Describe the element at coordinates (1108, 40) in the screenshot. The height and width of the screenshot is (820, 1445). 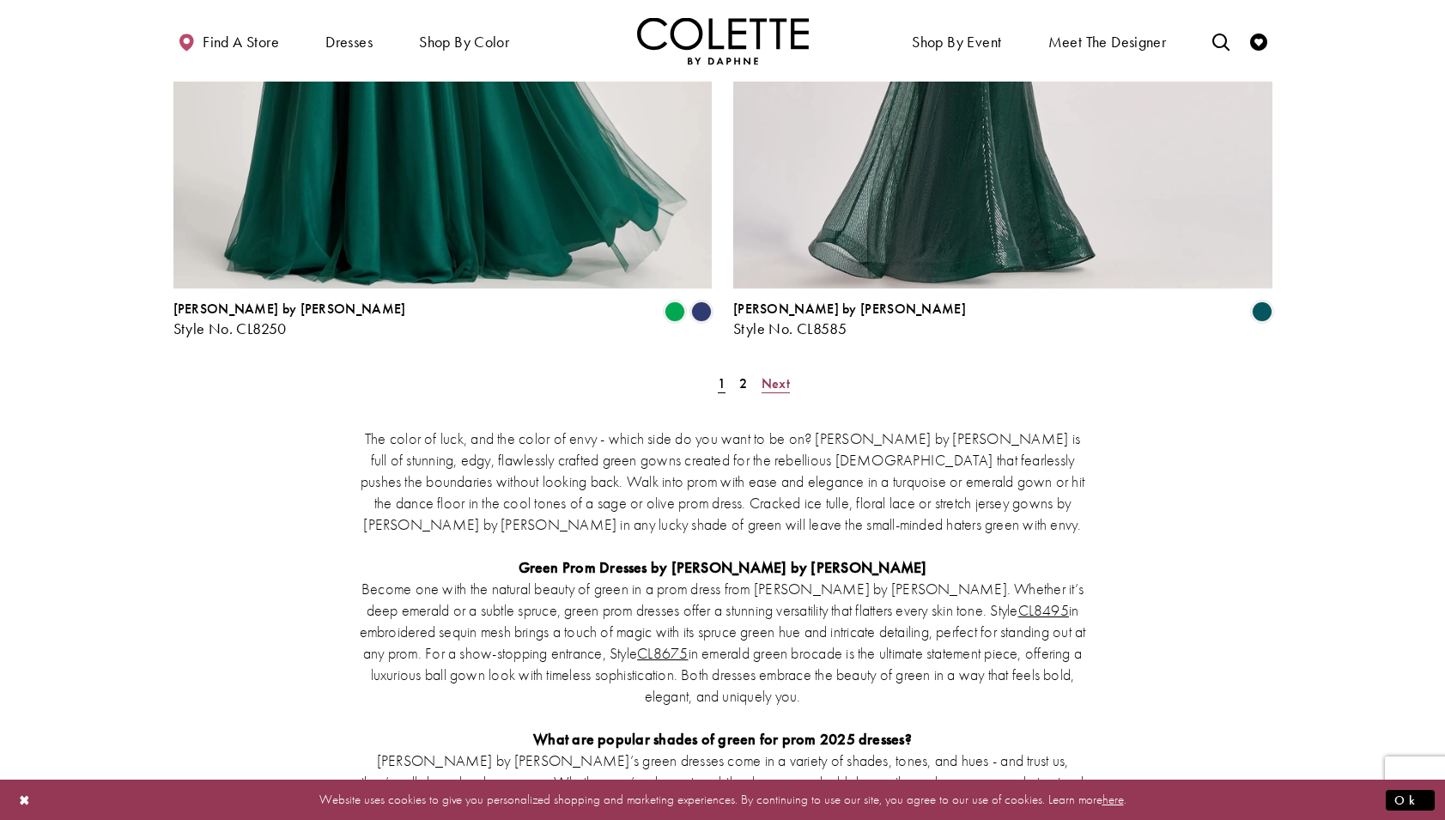
I see `a: Meet the designer` at that location.